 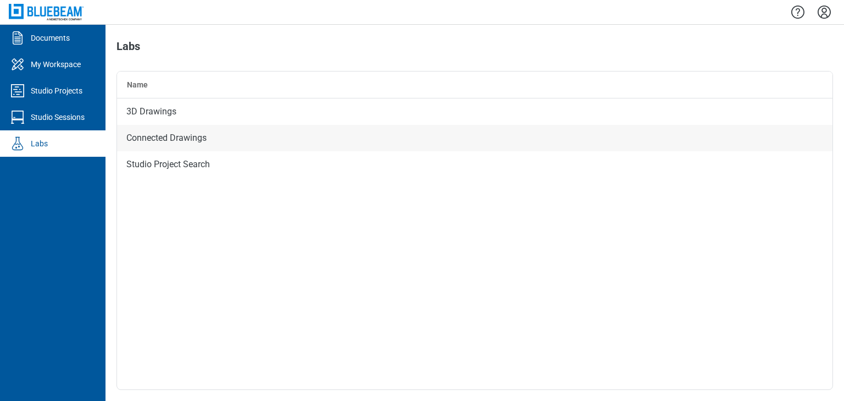 I want to click on h1: Labs, so click(x=128, y=49).